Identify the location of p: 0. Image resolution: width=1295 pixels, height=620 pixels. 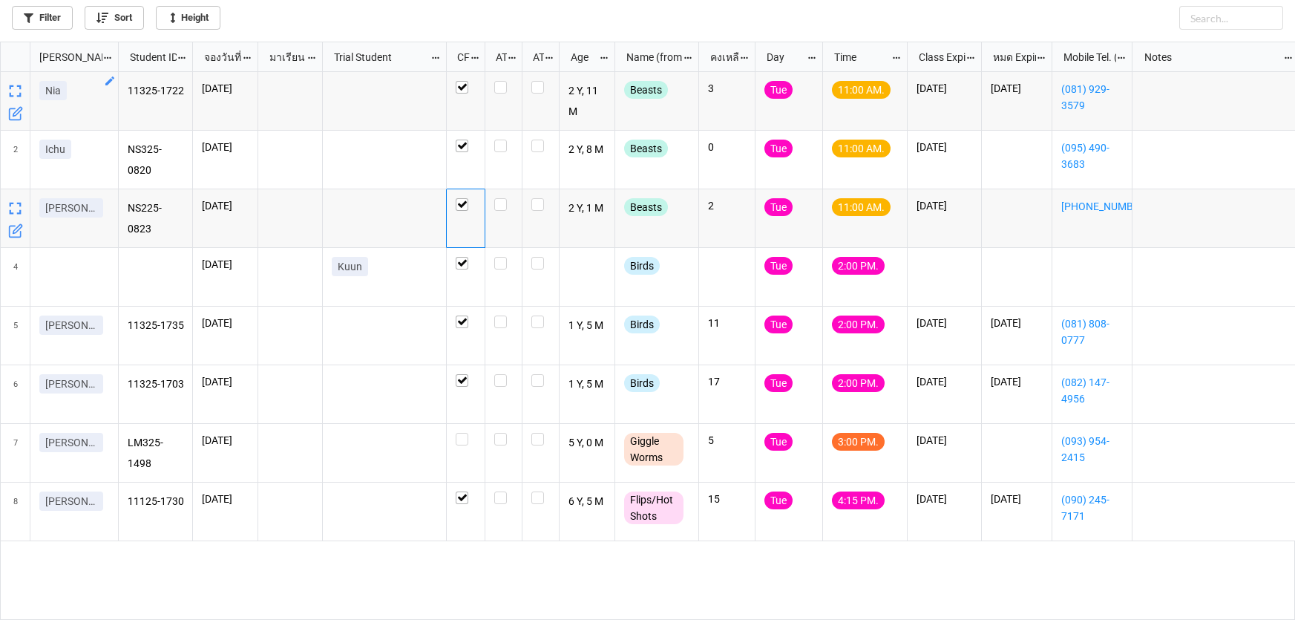
(726, 147).